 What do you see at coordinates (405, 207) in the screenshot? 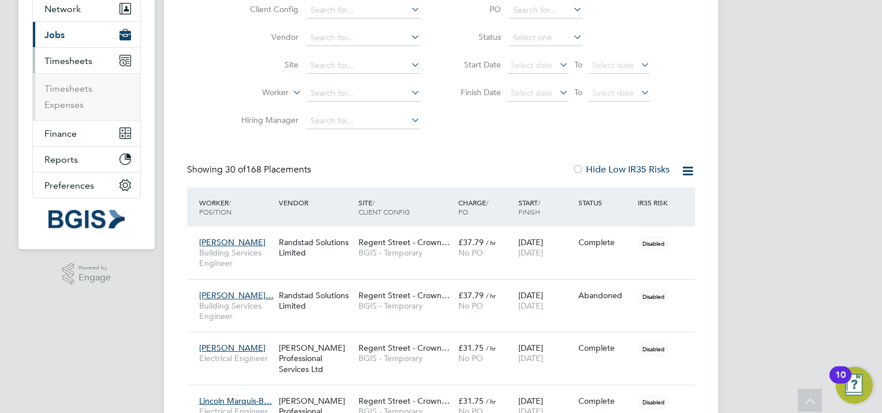
I see `div: Site` at bounding box center [405, 207].